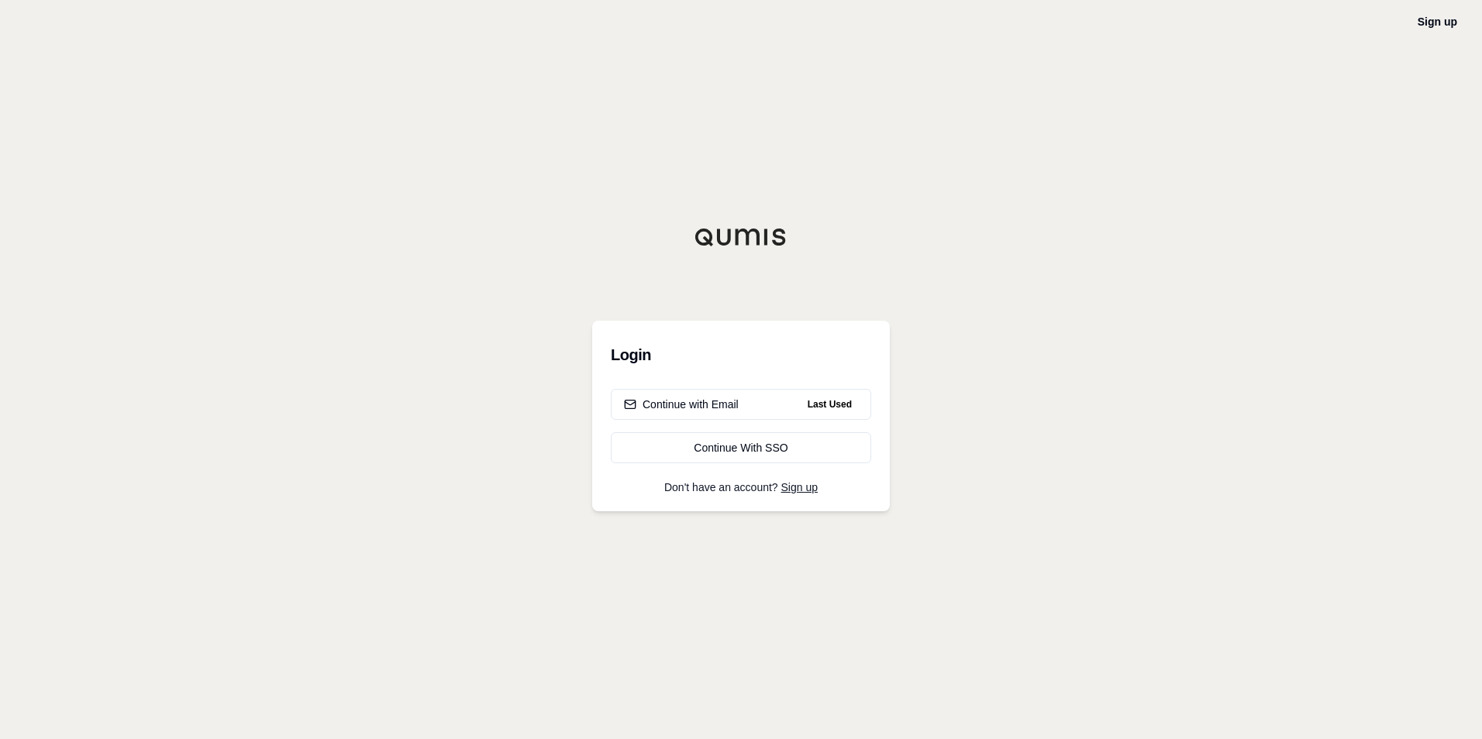  Describe the element at coordinates (741, 405) in the screenshot. I see `button: Continue with EmailLast Used` at that location.